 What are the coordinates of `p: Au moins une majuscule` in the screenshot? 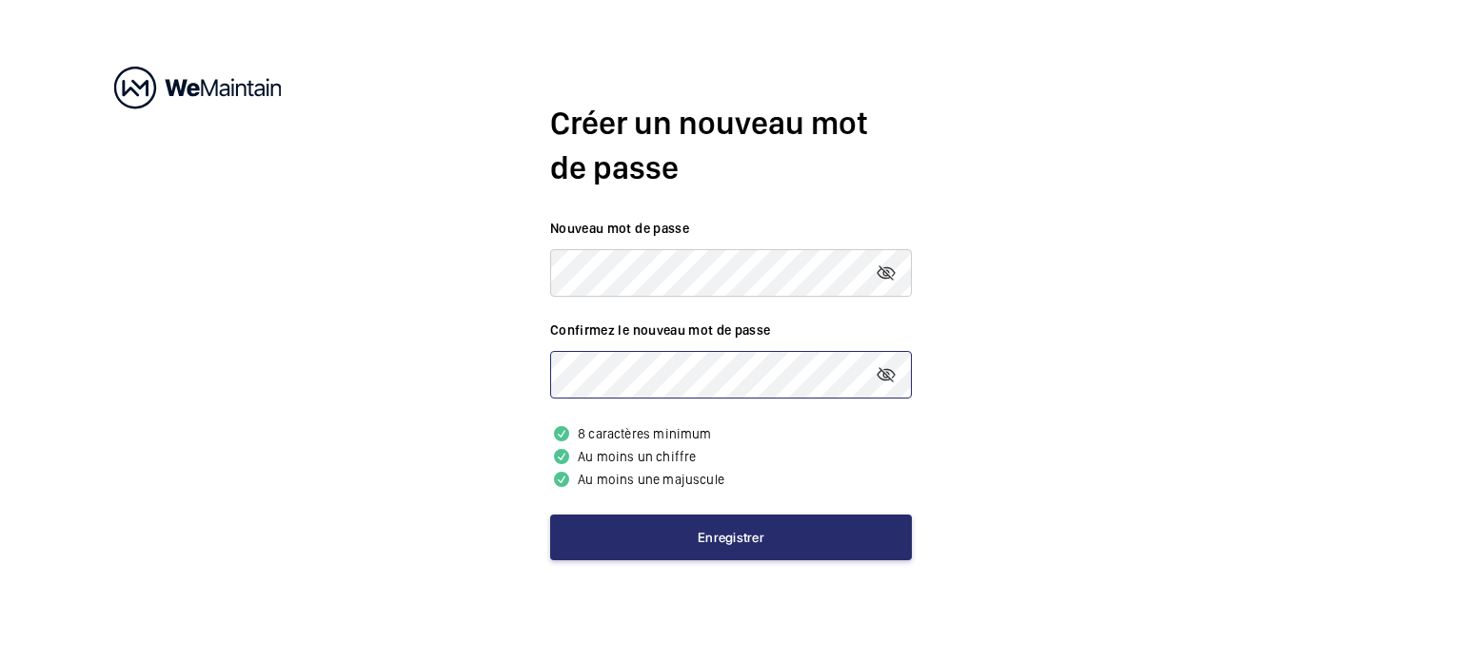 It's located at (731, 480).